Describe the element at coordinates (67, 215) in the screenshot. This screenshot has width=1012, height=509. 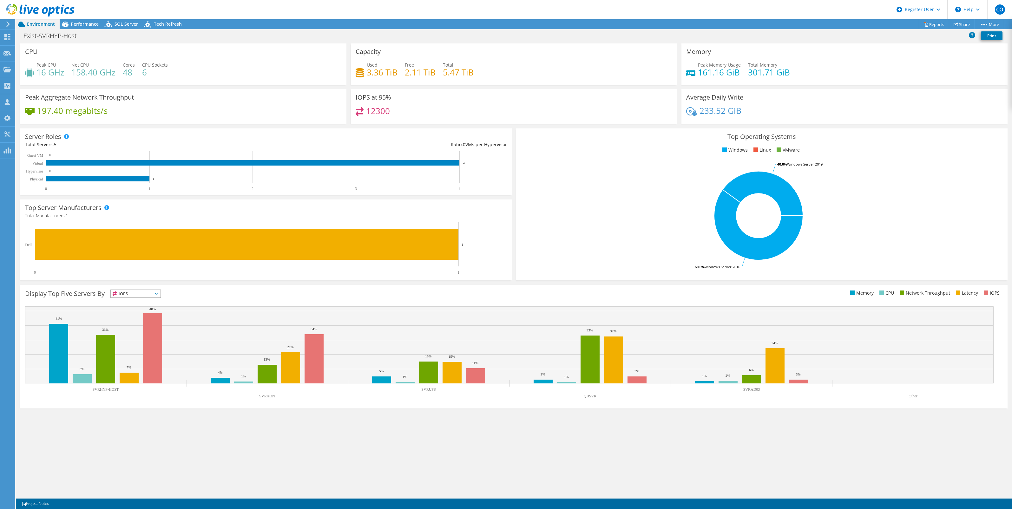
I see `span: 1` at that location.